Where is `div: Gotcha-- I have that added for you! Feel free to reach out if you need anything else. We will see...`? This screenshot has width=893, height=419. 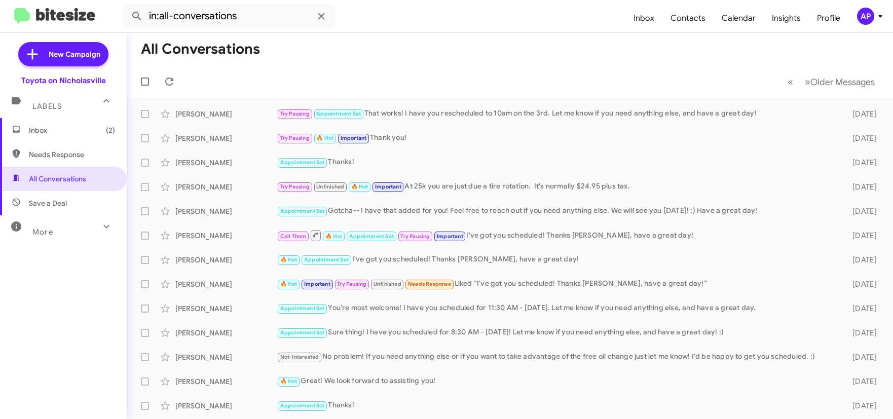 div: Gotcha-- I have that added for you! Feel free to reach out if you need anything else. We will see... is located at coordinates (557, 211).